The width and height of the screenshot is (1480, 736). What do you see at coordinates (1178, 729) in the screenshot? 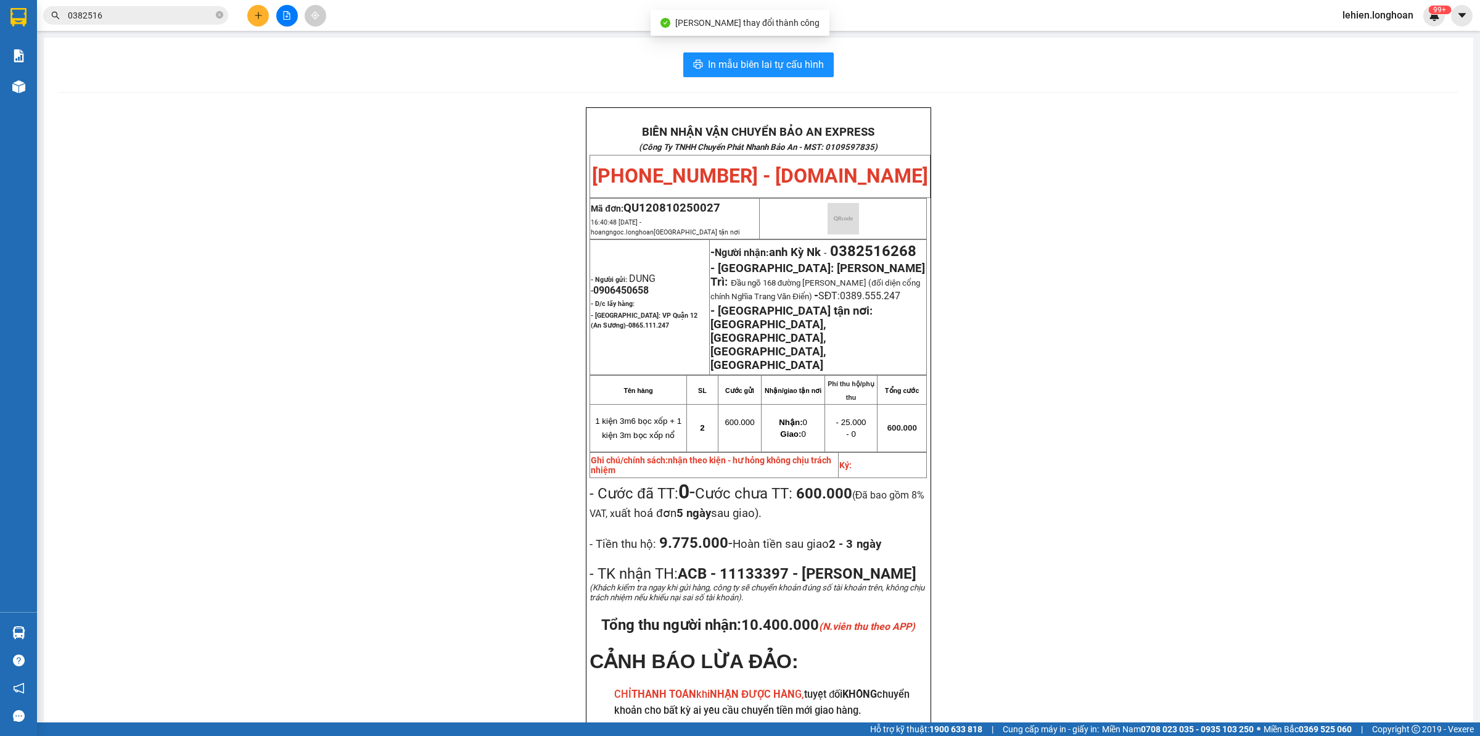
I see `span: Miền Nam` at bounding box center [1178, 729].